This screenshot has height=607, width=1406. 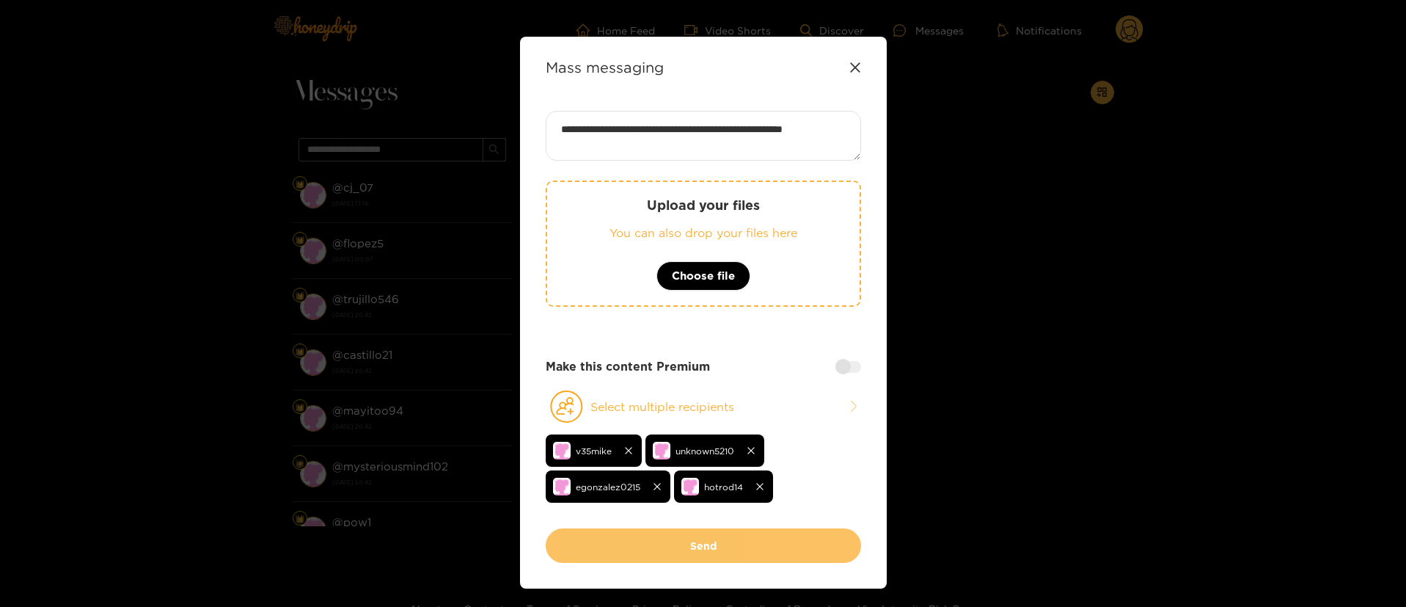 I want to click on button: Select multiple recipients, so click(x=704, y=406).